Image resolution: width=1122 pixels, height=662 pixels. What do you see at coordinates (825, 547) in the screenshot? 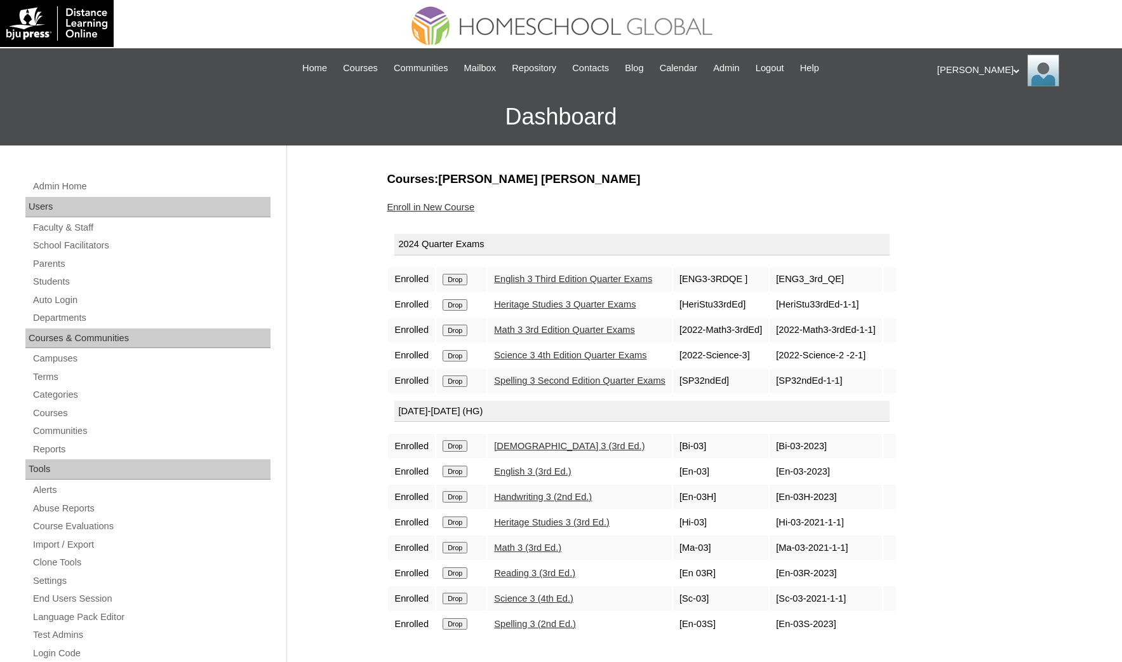
I see `td: [Ma-03-2021-1-1]` at bounding box center [825, 547].